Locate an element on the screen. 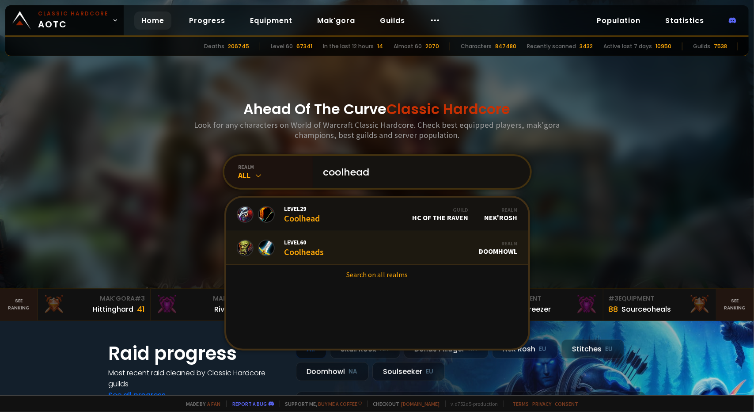  div: 2070 is located at coordinates (432, 46).